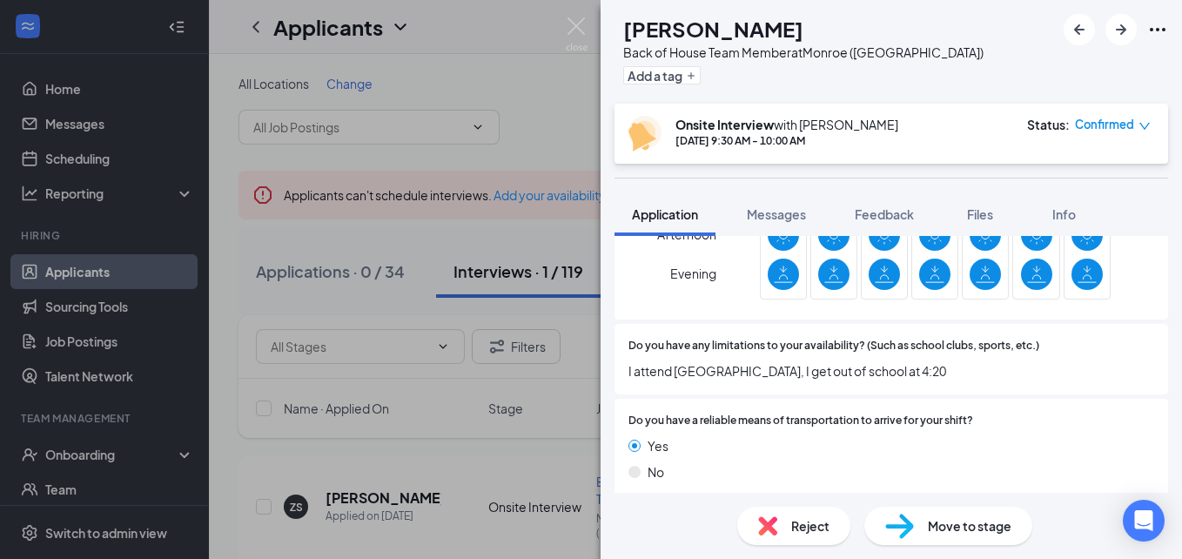 This screenshot has height=559, width=1182. I want to click on button: PlusAdd a tag, so click(662, 75).